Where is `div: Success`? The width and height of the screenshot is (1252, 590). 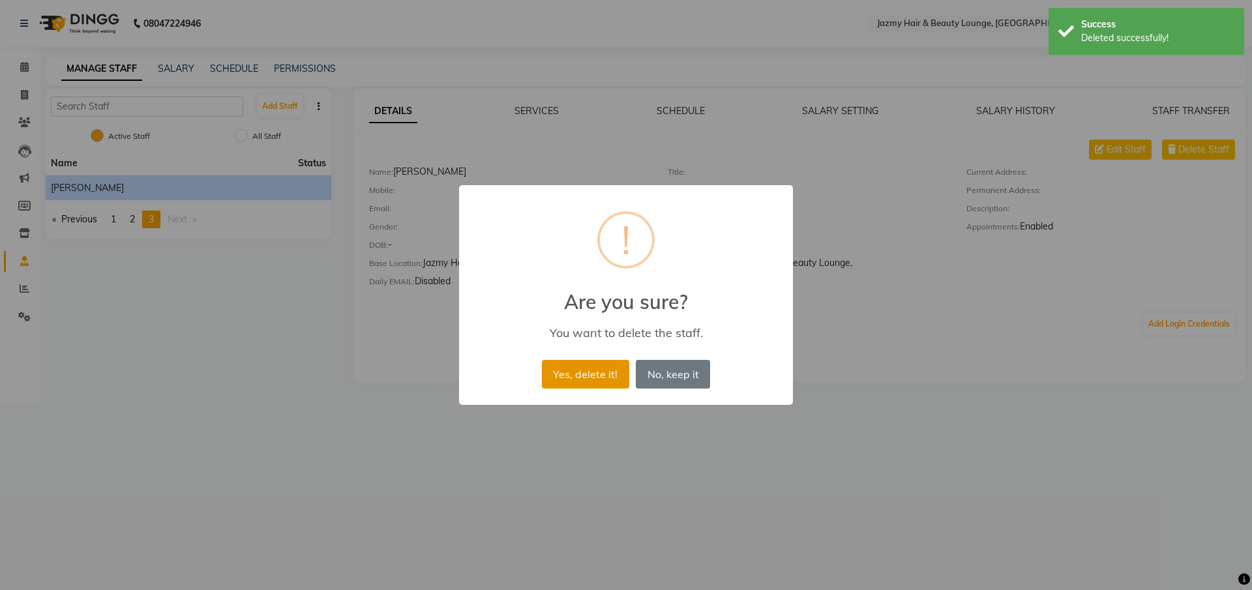 div: Success is located at coordinates (1158, 24).